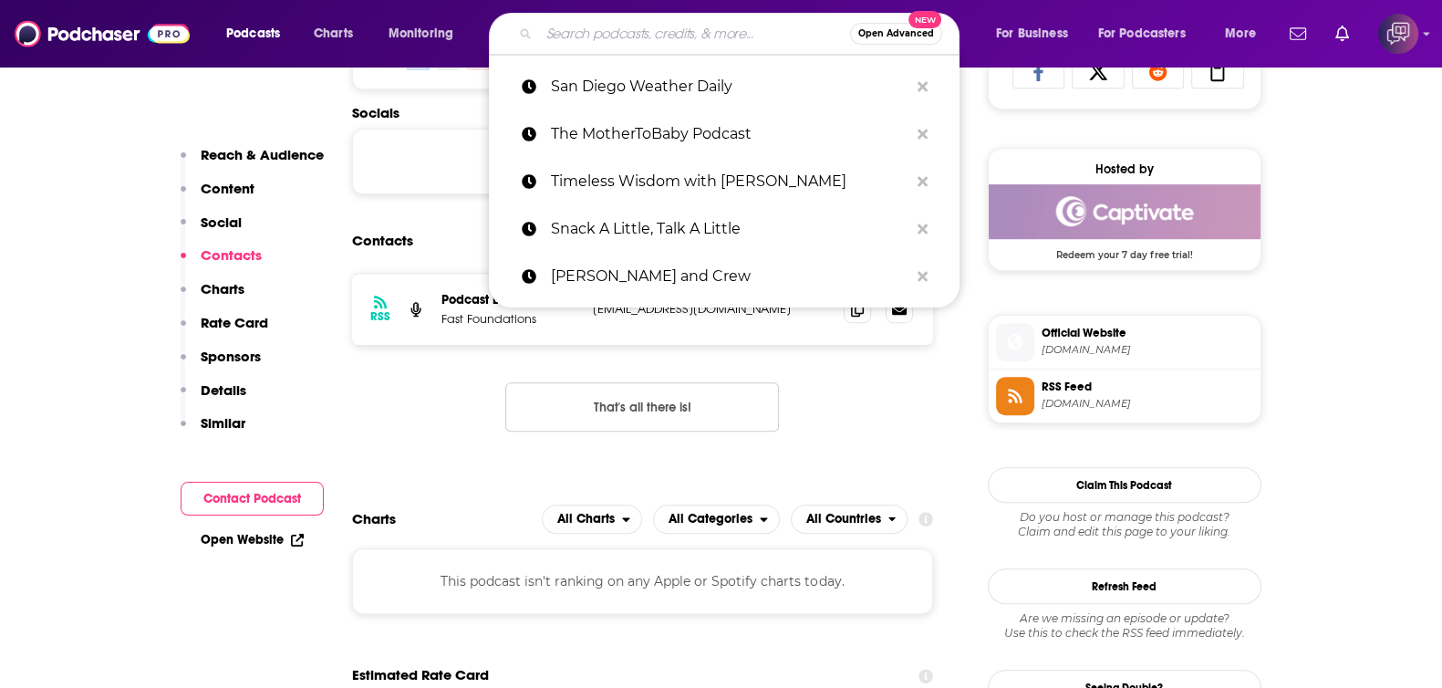  I want to click on a: Copy Link, so click(1218, 71).